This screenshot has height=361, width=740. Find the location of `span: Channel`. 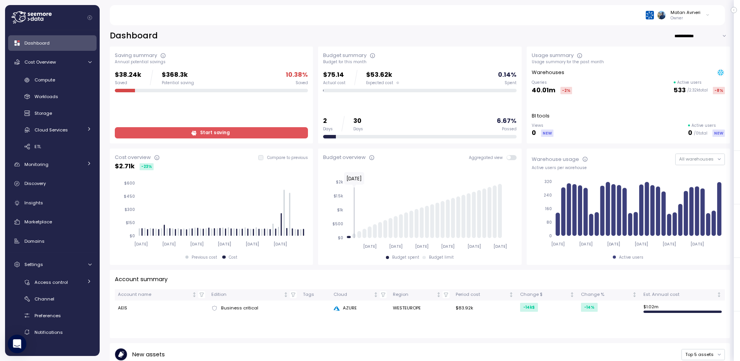

span: Channel is located at coordinates (44, 299).